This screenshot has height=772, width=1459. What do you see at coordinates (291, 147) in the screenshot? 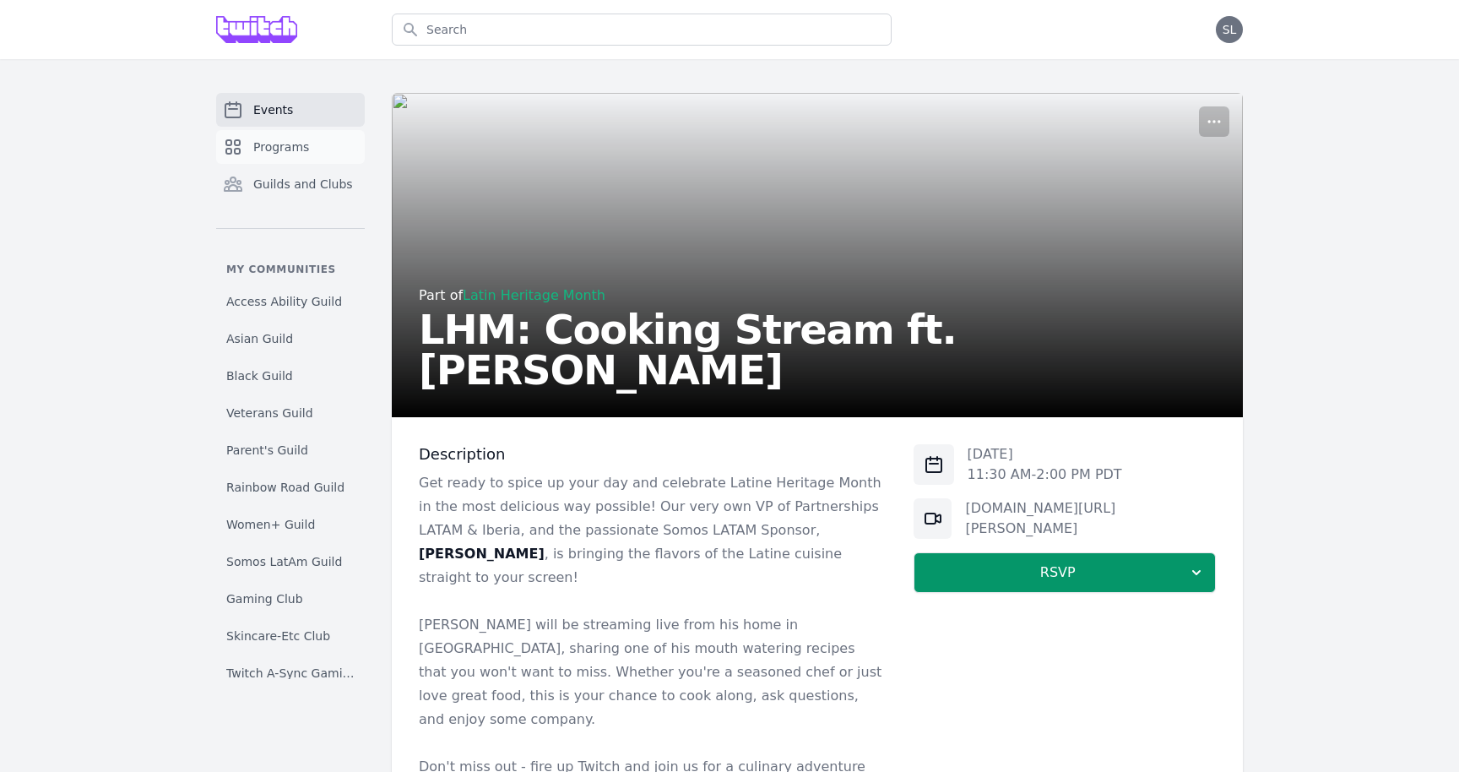
I see `a: Programs` at bounding box center [291, 147].